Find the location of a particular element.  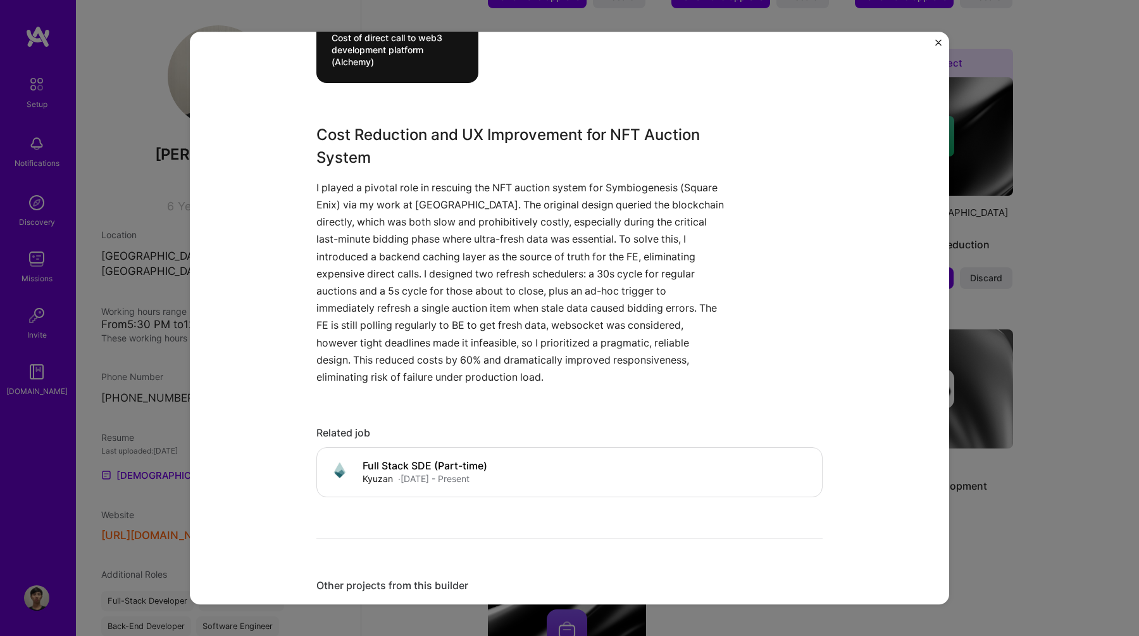

div: Cost of direct call to web3 development platform (Alchemy) is located at coordinates (398, 49).